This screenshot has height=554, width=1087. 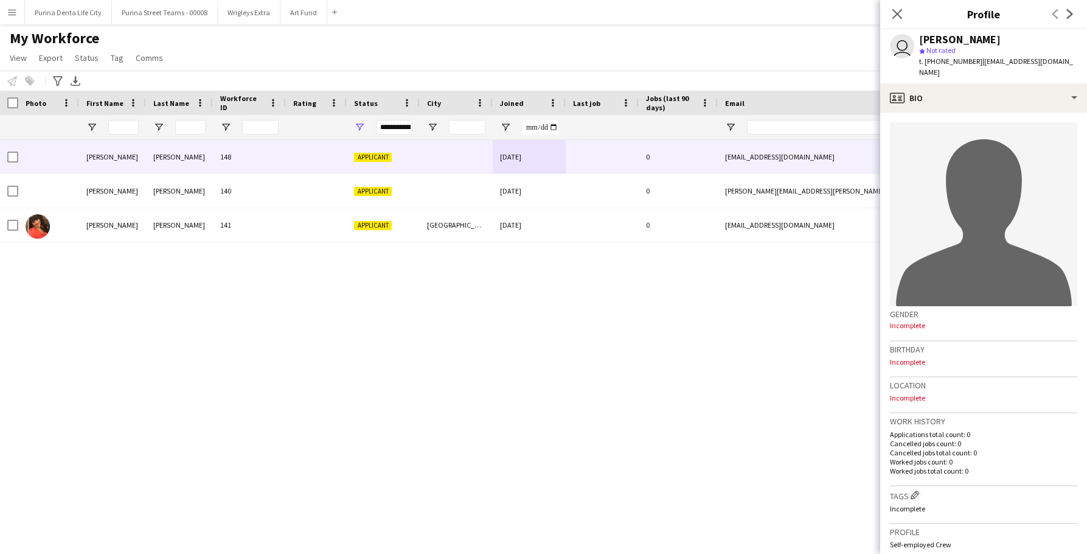 What do you see at coordinates (984, 461) in the screenshot?
I see `p: Worked jobs count: 0` at bounding box center [984, 461].